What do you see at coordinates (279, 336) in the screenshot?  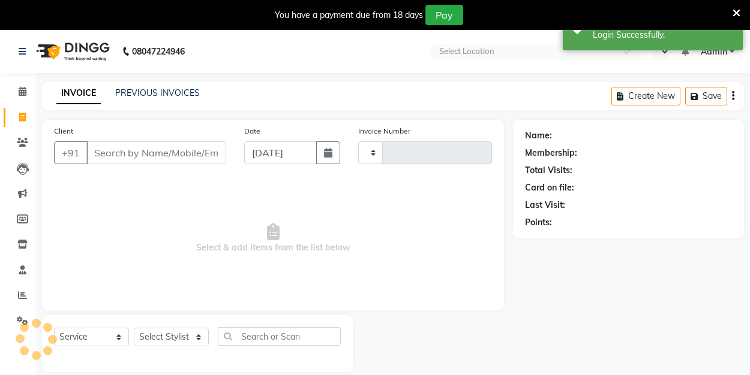 I see `input: Search or Scan` at bounding box center [279, 336].